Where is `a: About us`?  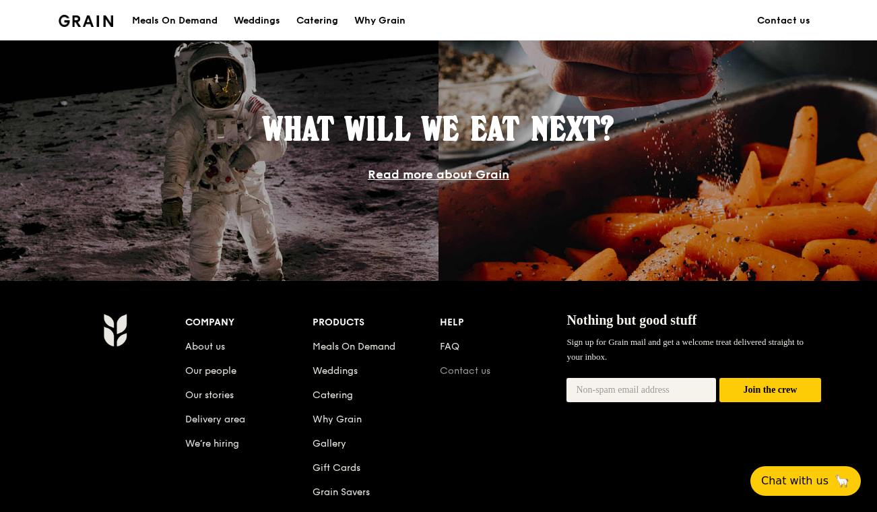
a: About us is located at coordinates (205, 346).